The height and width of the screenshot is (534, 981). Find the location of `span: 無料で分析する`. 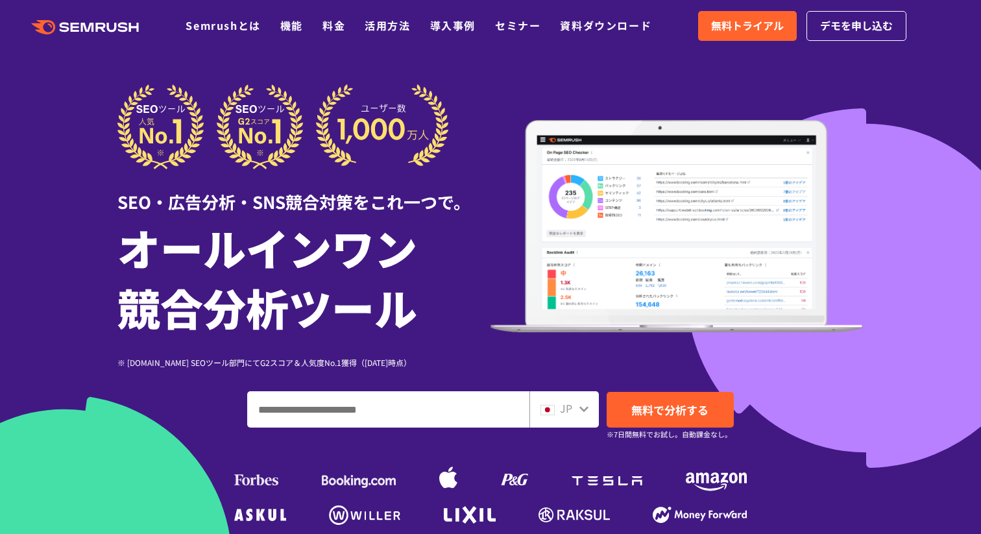

span: 無料で分析する is located at coordinates (669, 409).